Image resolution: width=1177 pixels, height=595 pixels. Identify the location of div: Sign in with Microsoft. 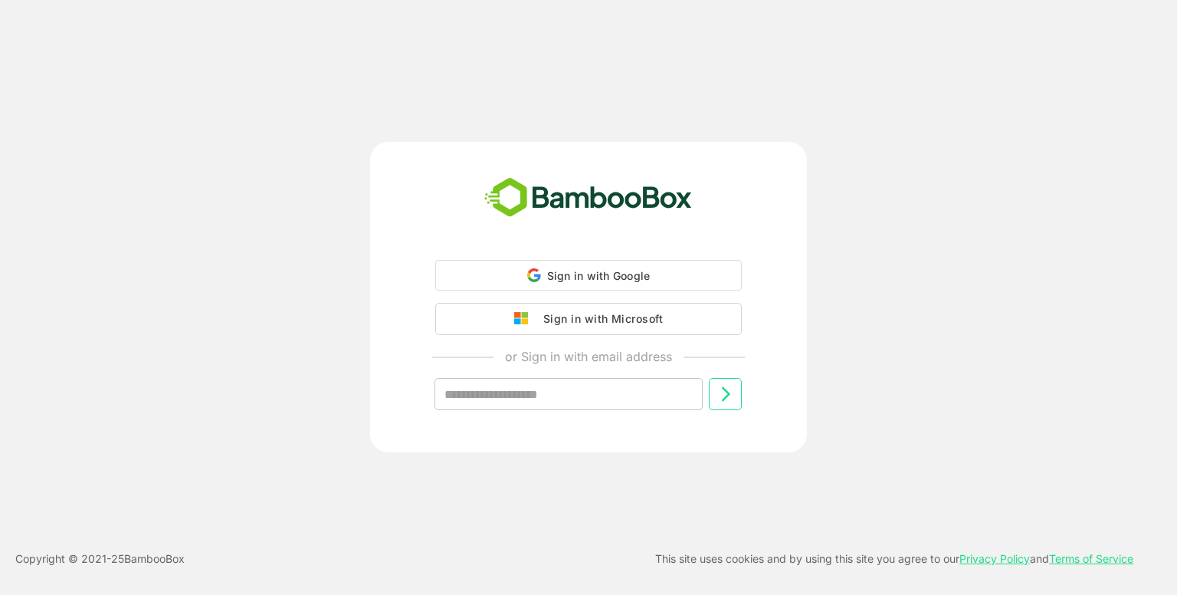
(599, 319).